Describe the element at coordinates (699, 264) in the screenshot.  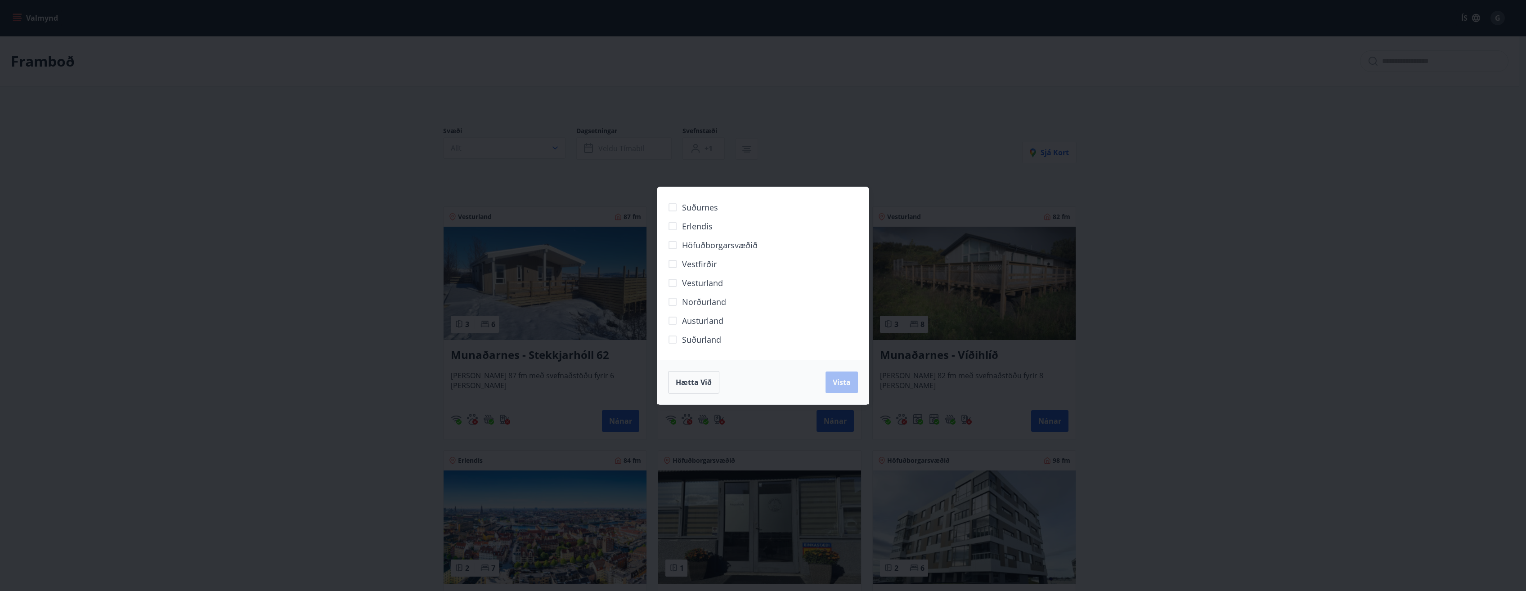
I see `span: Vestfirðir` at that location.